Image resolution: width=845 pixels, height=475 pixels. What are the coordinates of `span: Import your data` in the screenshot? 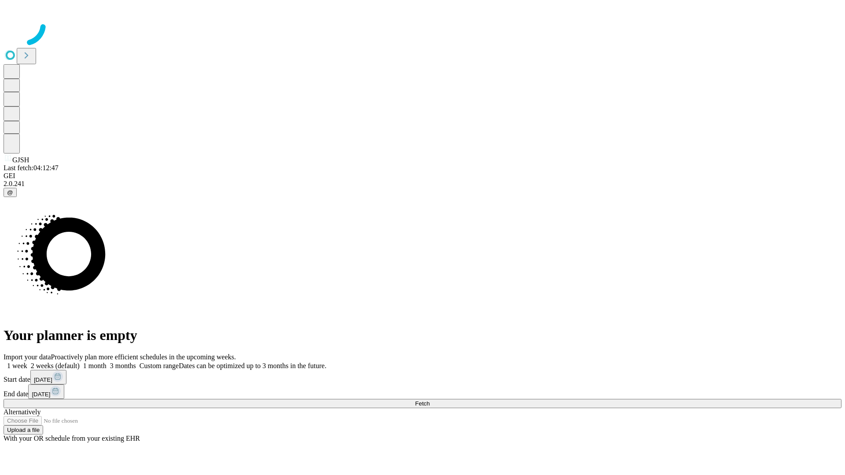 It's located at (27, 357).